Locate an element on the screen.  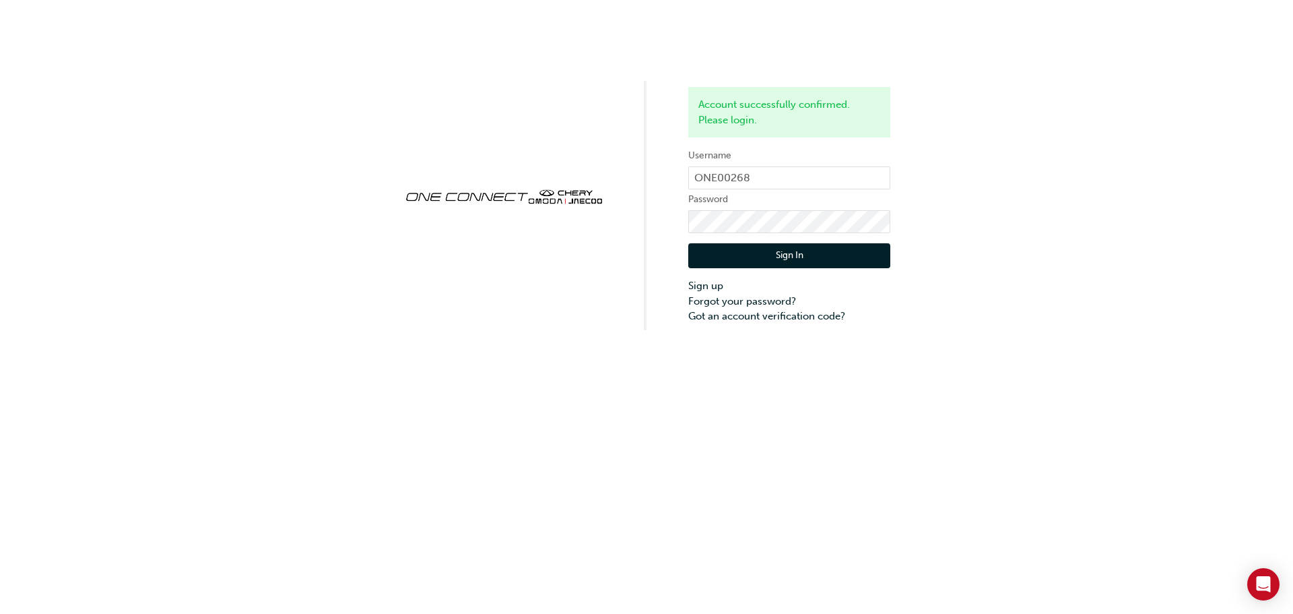
label: Password is located at coordinates (789, 199).